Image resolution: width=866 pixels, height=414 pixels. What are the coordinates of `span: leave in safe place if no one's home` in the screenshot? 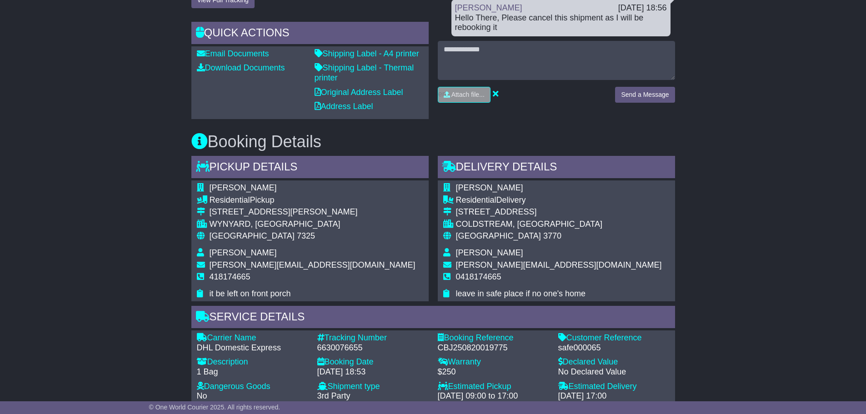 It's located at (521, 294).